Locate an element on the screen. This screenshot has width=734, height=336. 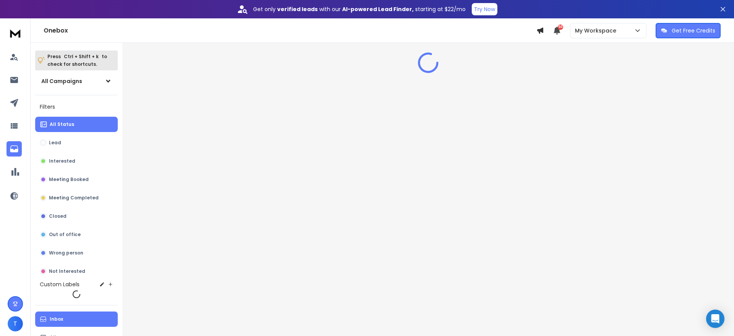
p: Meeting Completed is located at coordinates (74, 198).